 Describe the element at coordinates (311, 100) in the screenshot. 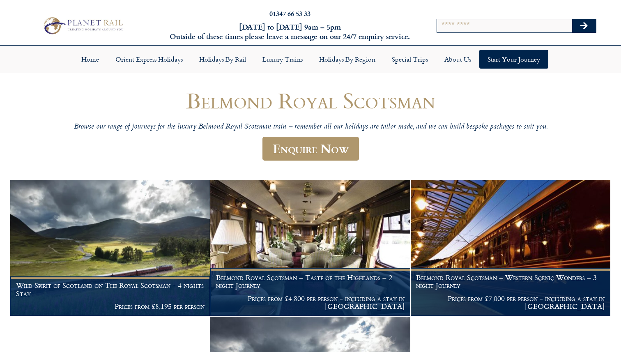

I see `h1: Belmond Royal Scotsman` at that location.